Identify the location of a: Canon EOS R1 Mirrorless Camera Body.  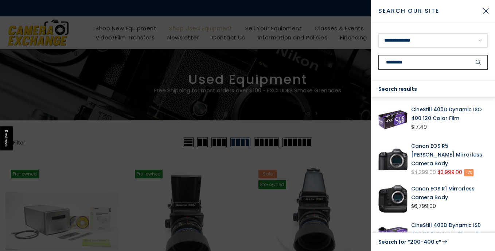
(449, 193).